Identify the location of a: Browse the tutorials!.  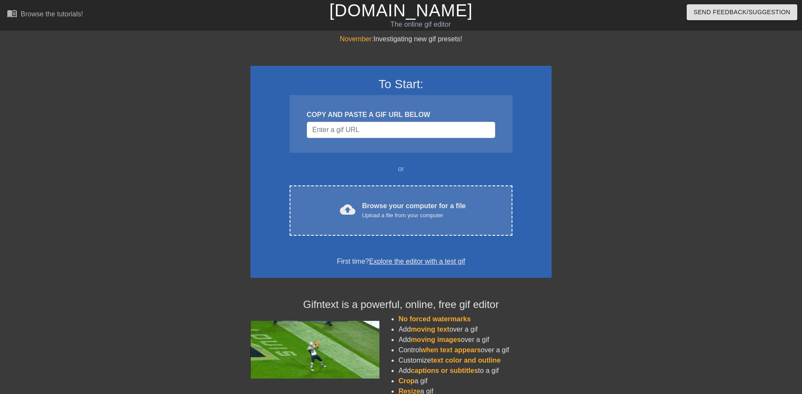
(45, 15).